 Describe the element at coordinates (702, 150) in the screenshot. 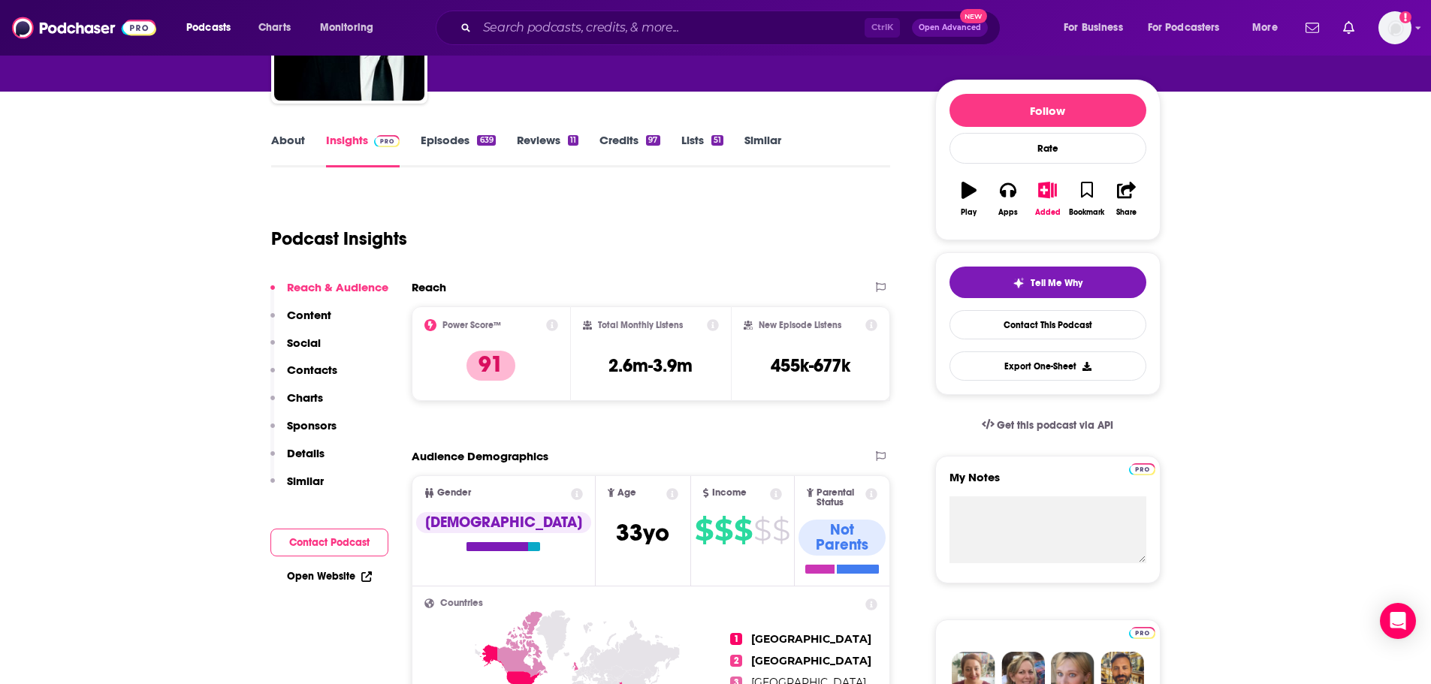

I see `a: Lists51` at that location.